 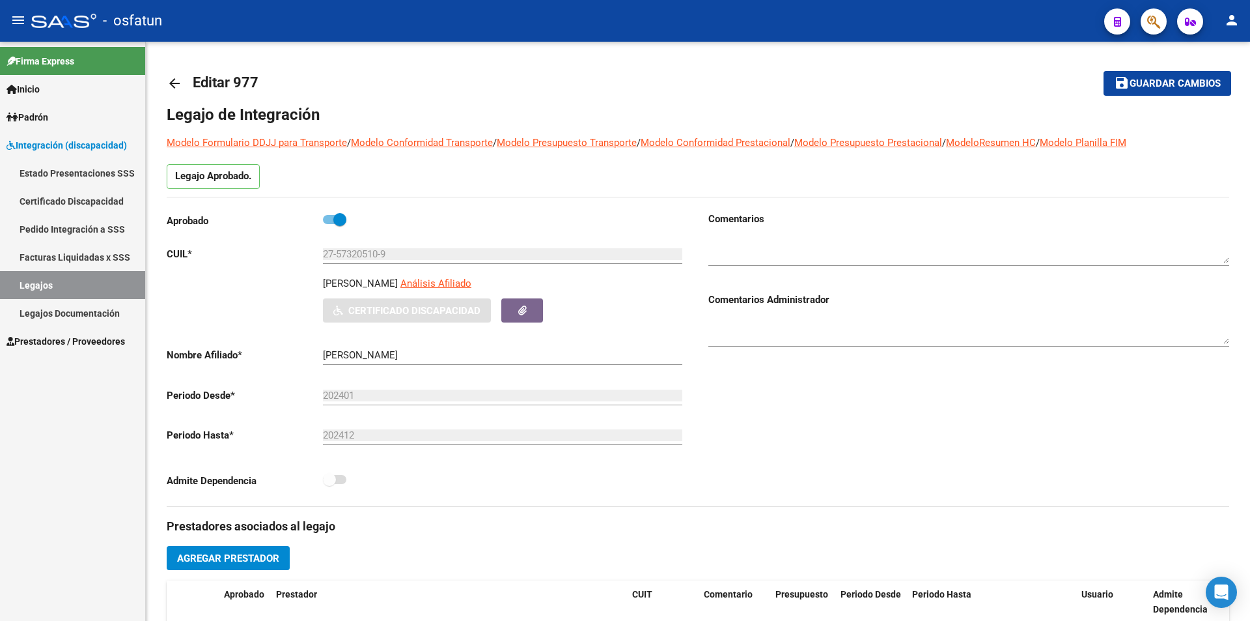 What do you see at coordinates (1222, 592) in the screenshot?
I see `div: Open Intercom Messenger` at bounding box center [1222, 592].